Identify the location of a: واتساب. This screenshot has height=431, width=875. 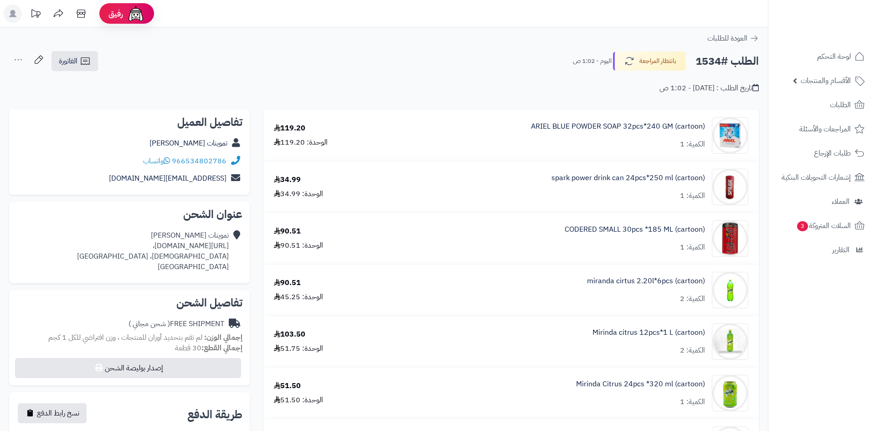
(156, 161).